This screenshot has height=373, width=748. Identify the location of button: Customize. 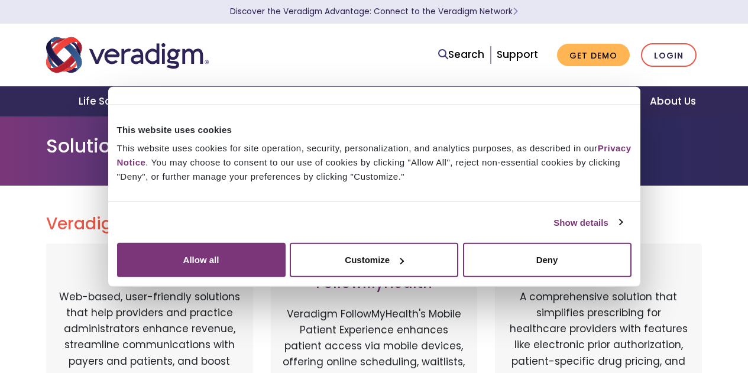
(374, 260).